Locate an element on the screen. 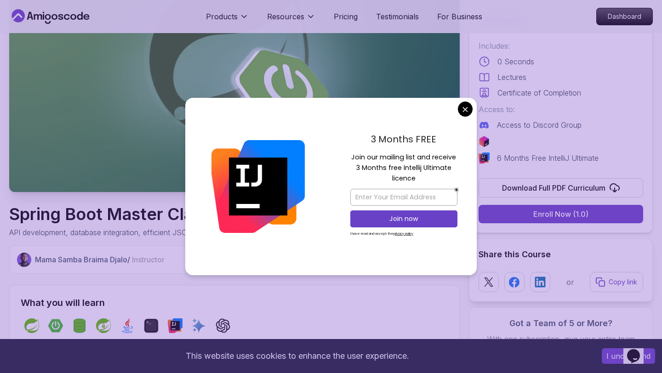 This screenshot has height=373, width=662. p: Mama Samba Braima Djalo / is located at coordinates (100, 260).